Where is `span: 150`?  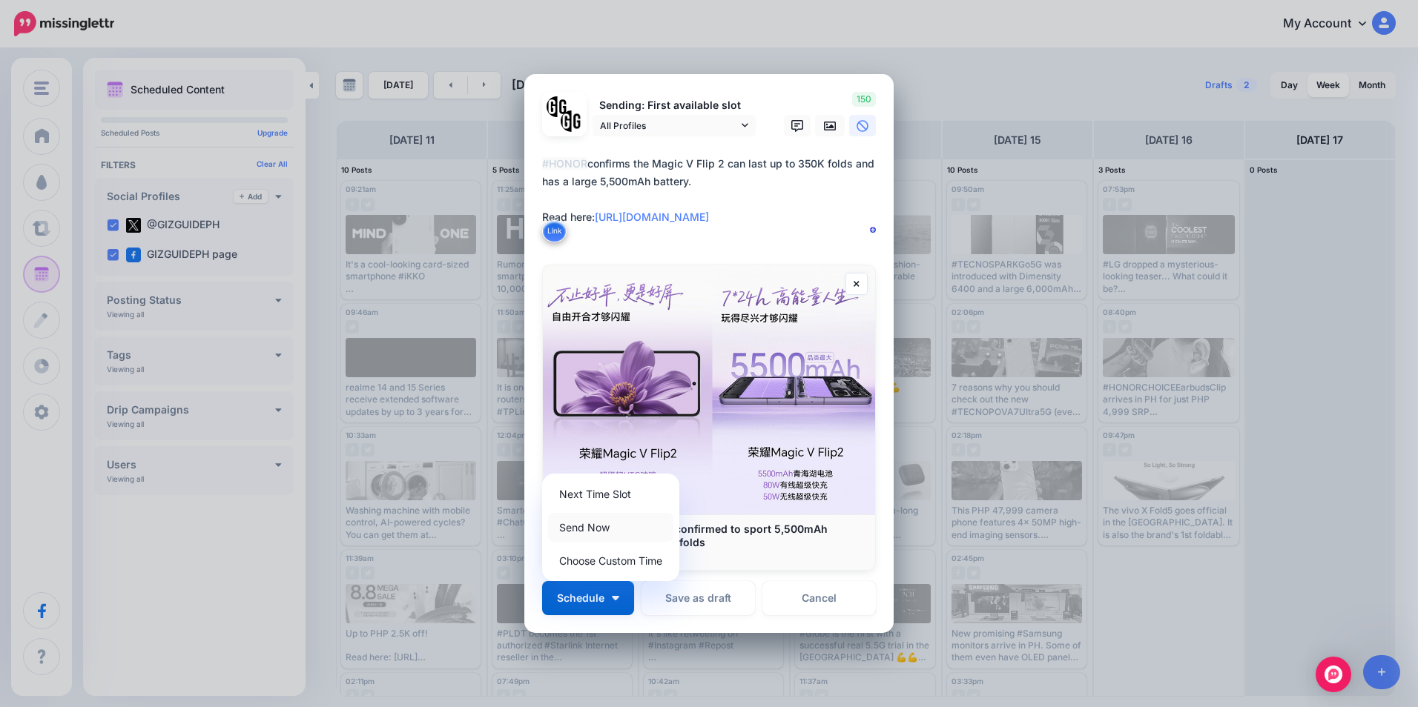
span: 150 is located at coordinates (864, 99).